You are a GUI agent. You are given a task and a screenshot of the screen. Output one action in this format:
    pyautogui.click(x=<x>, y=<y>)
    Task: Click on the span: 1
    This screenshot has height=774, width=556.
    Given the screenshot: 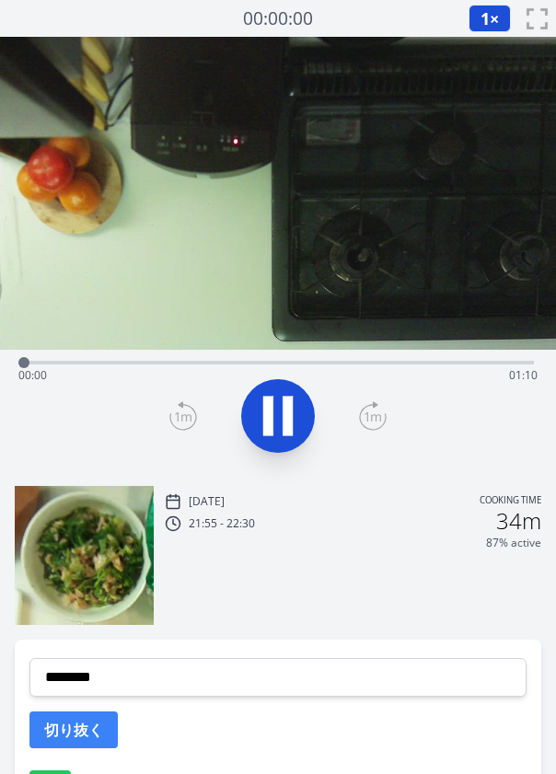 What is the action you would take?
    pyautogui.click(x=485, y=18)
    